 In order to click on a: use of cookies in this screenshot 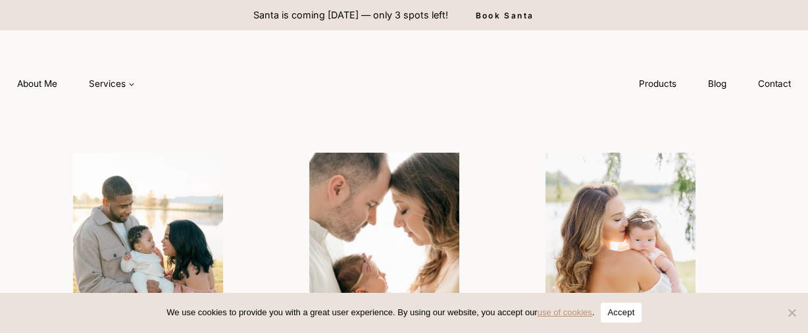, I will do `click(564, 312)`.